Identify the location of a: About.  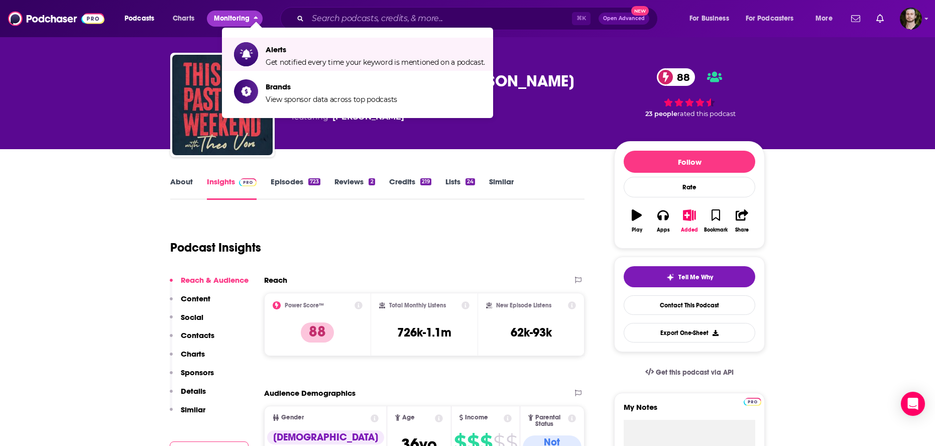
(181, 188).